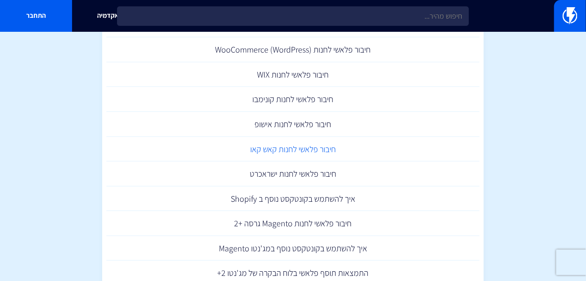  What do you see at coordinates (293, 149) in the screenshot?
I see `a: חיבור פלאשי לחנות קאש קאו` at bounding box center [293, 149].